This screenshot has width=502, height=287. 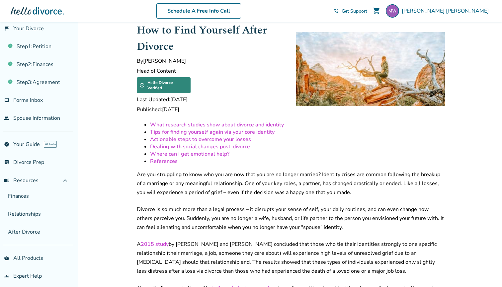 What do you see at coordinates (7, 258) in the screenshot?
I see `span: shopping_basket` at bounding box center [7, 258].